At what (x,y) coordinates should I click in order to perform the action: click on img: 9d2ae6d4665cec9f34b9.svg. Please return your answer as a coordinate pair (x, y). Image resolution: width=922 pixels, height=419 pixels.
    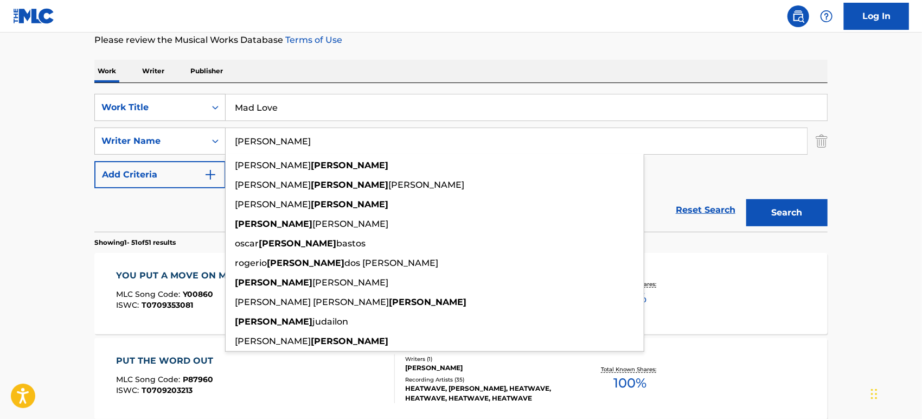
    Looking at the image, I should click on (210, 175).